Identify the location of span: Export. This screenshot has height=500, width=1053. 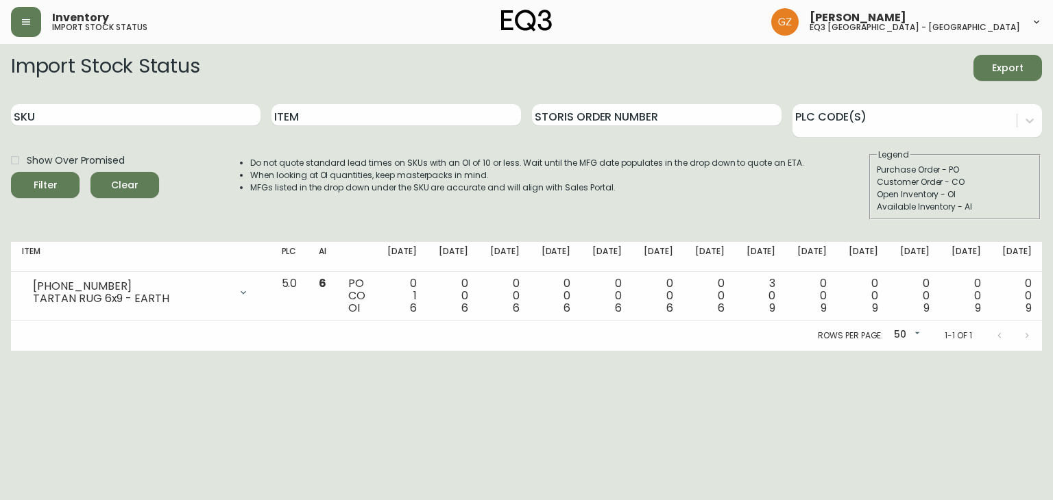
(1008, 68).